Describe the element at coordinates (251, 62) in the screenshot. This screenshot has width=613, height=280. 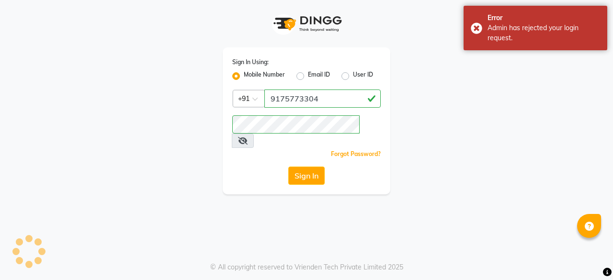
I see `label: Sign In Using:` at that location.